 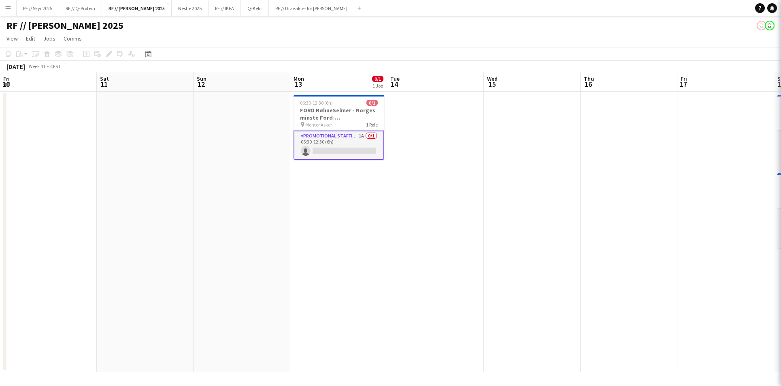 What do you see at coordinates (30, 38) in the screenshot?
I see `span: Edit` at bounding box center [30, 38].